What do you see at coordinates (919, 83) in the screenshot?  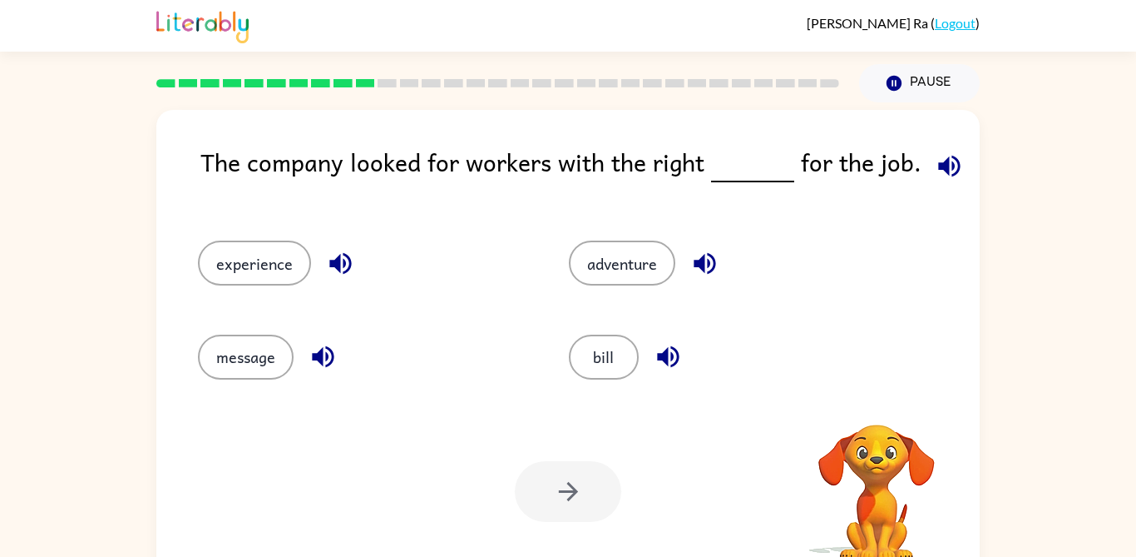 I see `button: Pause` at bounding box center [919, 83].